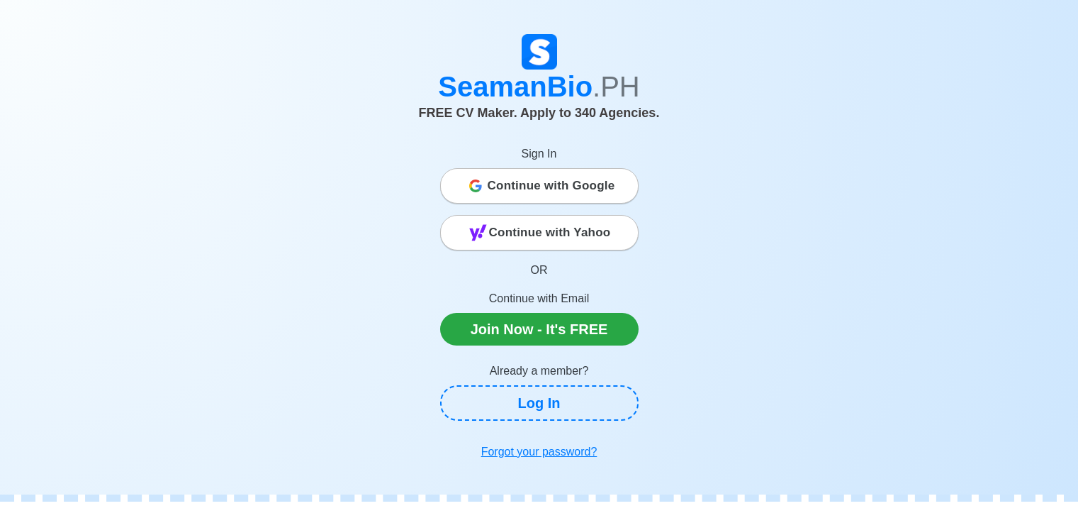 The image size is (1078, 518). I want to click on p: OR, so click(540, 270).